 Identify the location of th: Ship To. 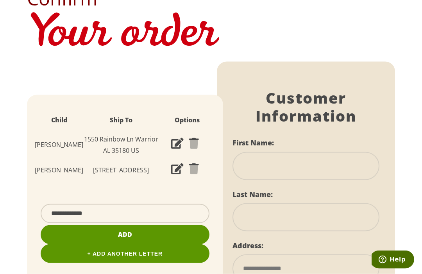
(121, 120).